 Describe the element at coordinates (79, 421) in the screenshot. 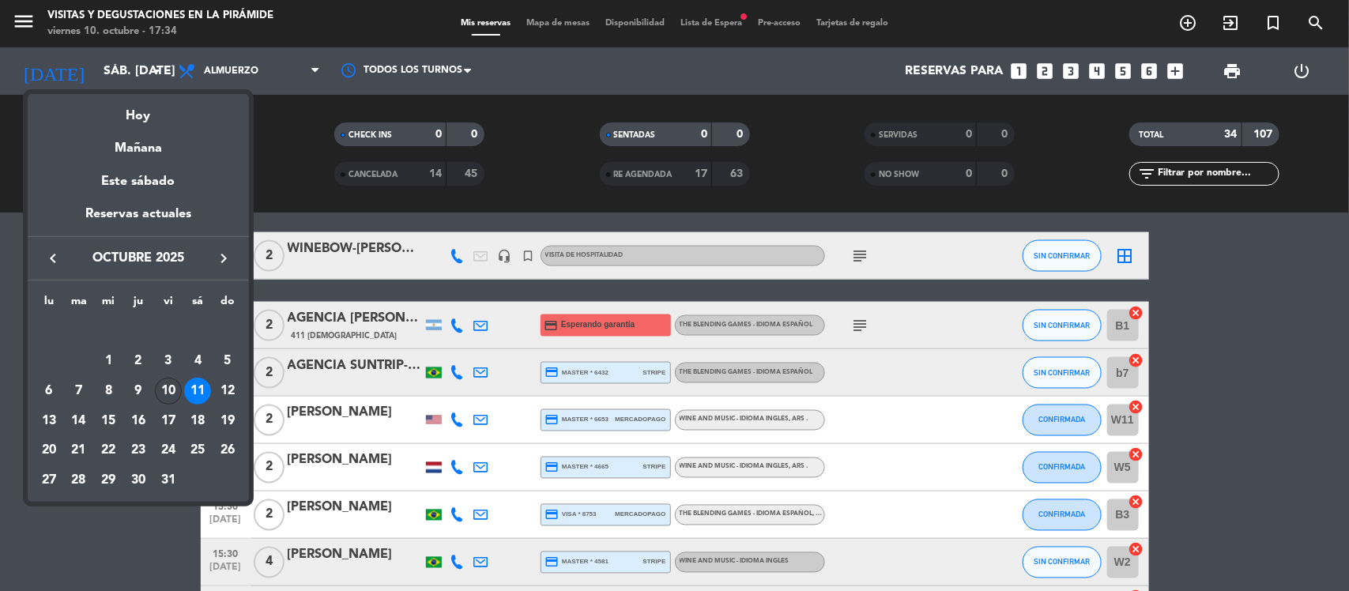

I see `div: 14` at that location.